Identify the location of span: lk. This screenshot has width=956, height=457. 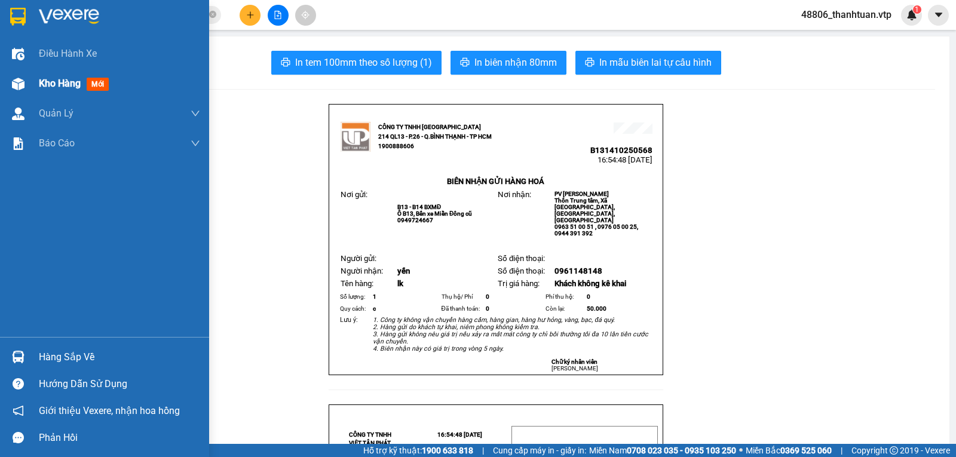
(400, 283).